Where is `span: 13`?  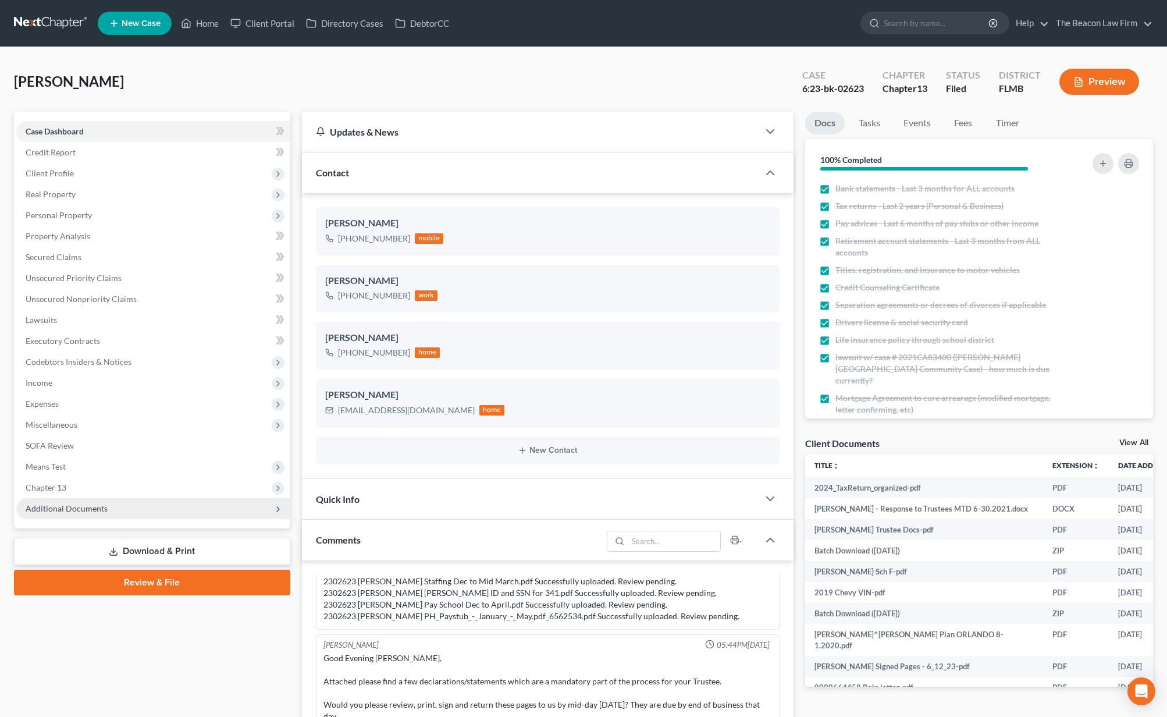
span: 13 is located at coordinates (922, 88).